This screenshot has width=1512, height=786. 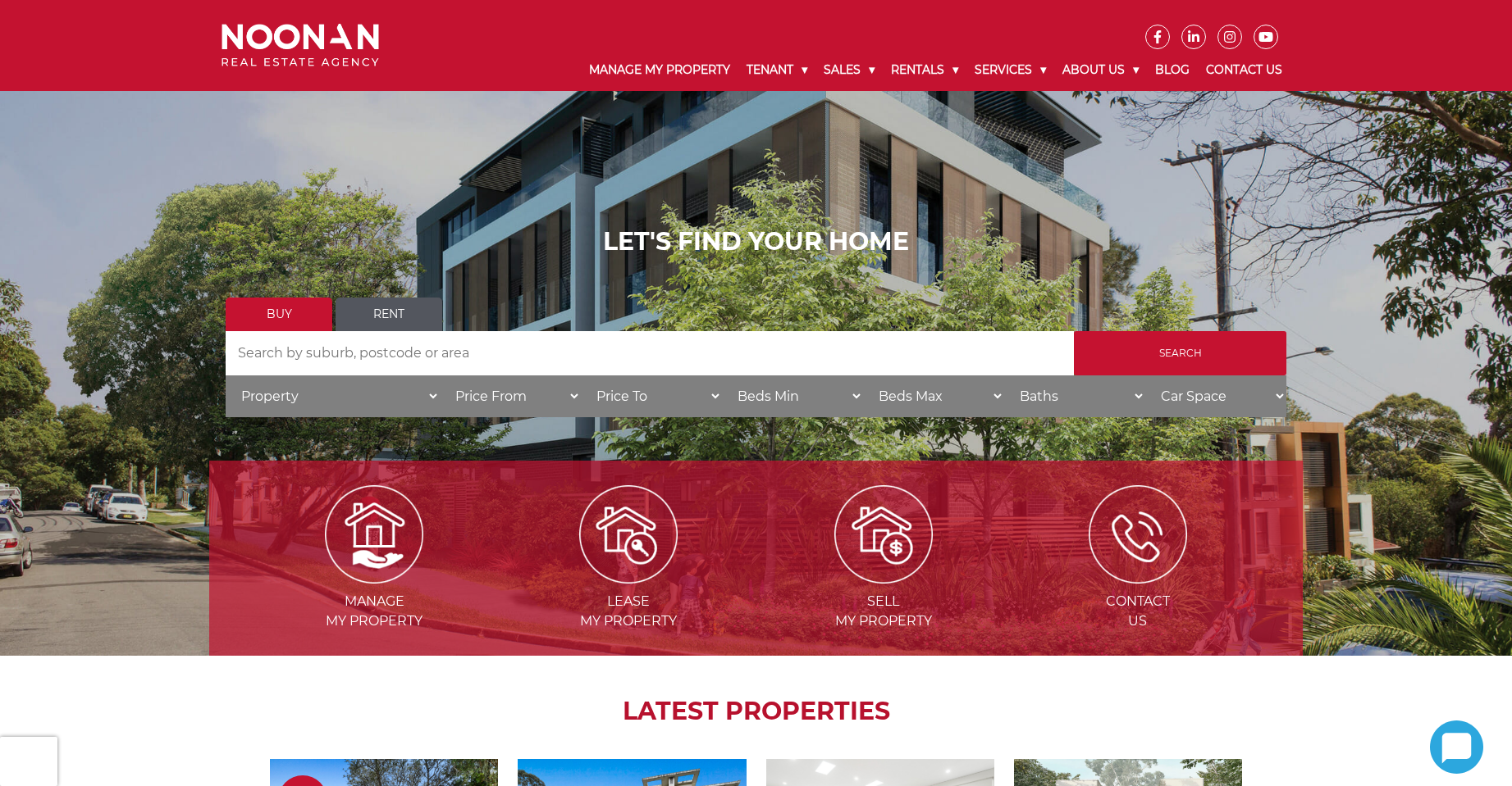 What do you see at coordinates (628, 535) in the screenshot?
I see `img: Lease my property` at bounding box center [628, 535].